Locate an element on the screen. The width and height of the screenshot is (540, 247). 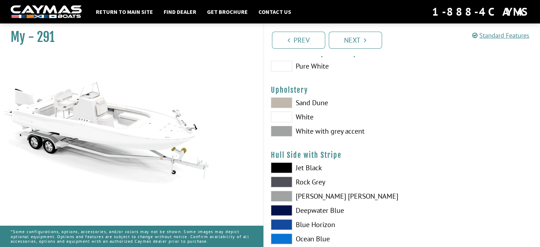
label: White is located at coordinates (332, 117).